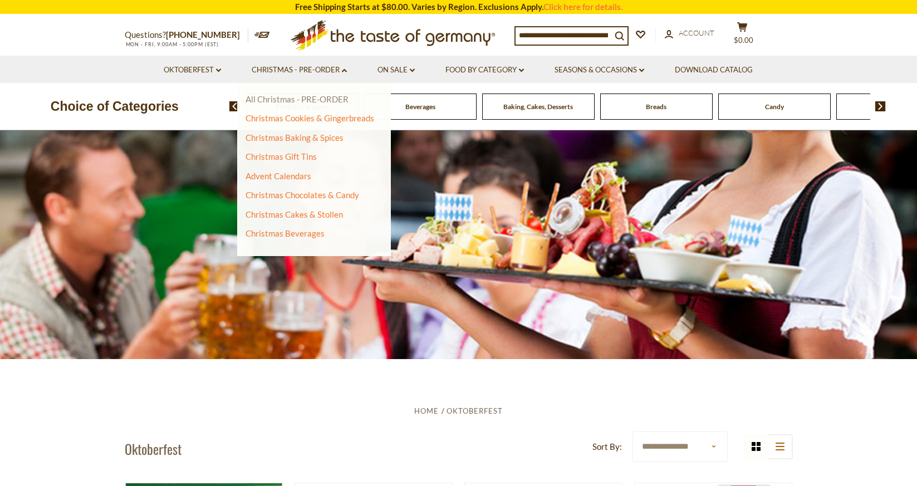 This screenshot has width=917, height=486. Describe the element at coordinates (538, 106) in the screenshot. I see `span: Baking, Cakes, Desserts` at that location.